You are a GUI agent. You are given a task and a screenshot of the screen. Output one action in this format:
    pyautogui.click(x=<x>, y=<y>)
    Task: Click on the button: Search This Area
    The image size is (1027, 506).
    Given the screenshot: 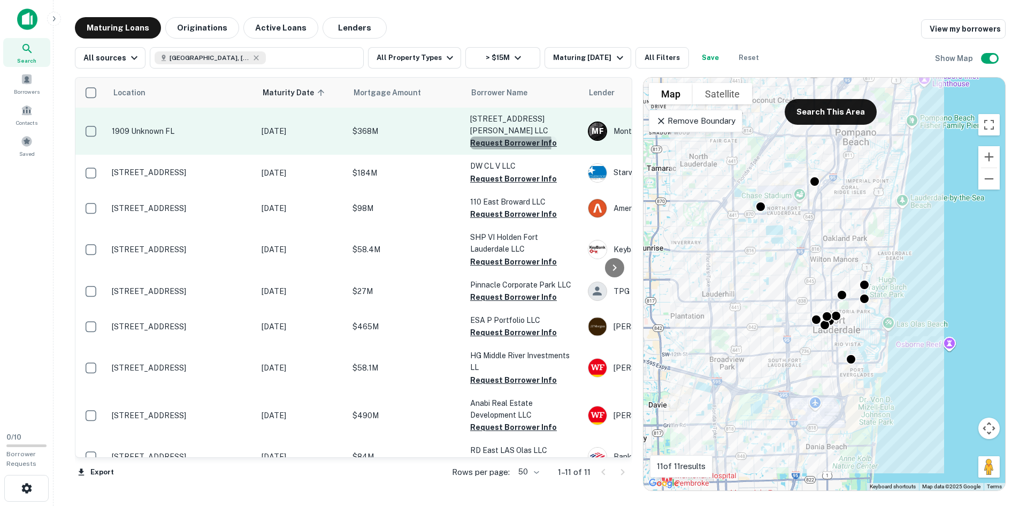 What is the action you would take?
    pyautogui.click(x=831, y=112)
    